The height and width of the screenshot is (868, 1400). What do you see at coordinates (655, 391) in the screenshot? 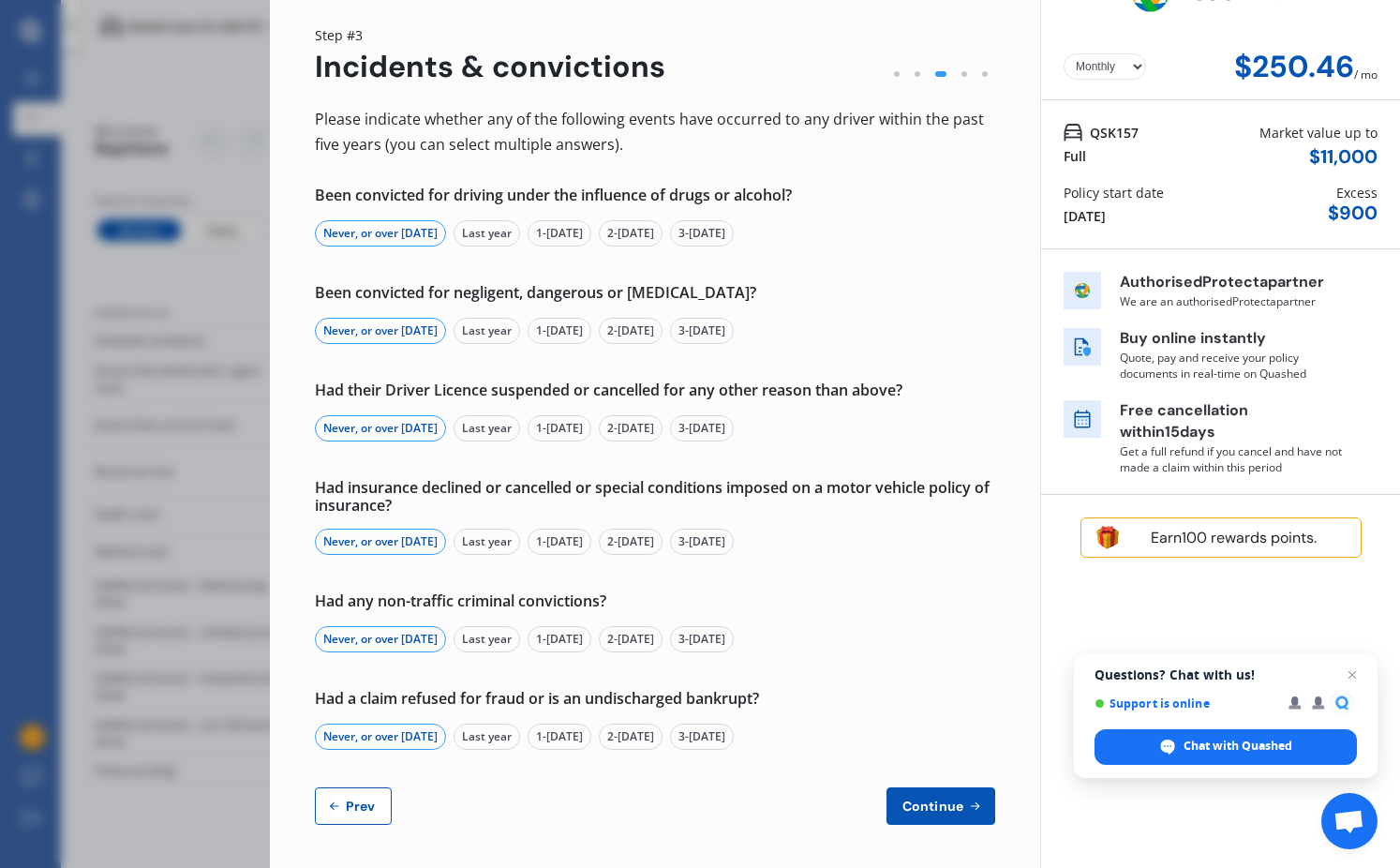
I see `div: Had their Driver Licence suspended or cancelled for any other reason than above?` at bounding box center [655, 391].